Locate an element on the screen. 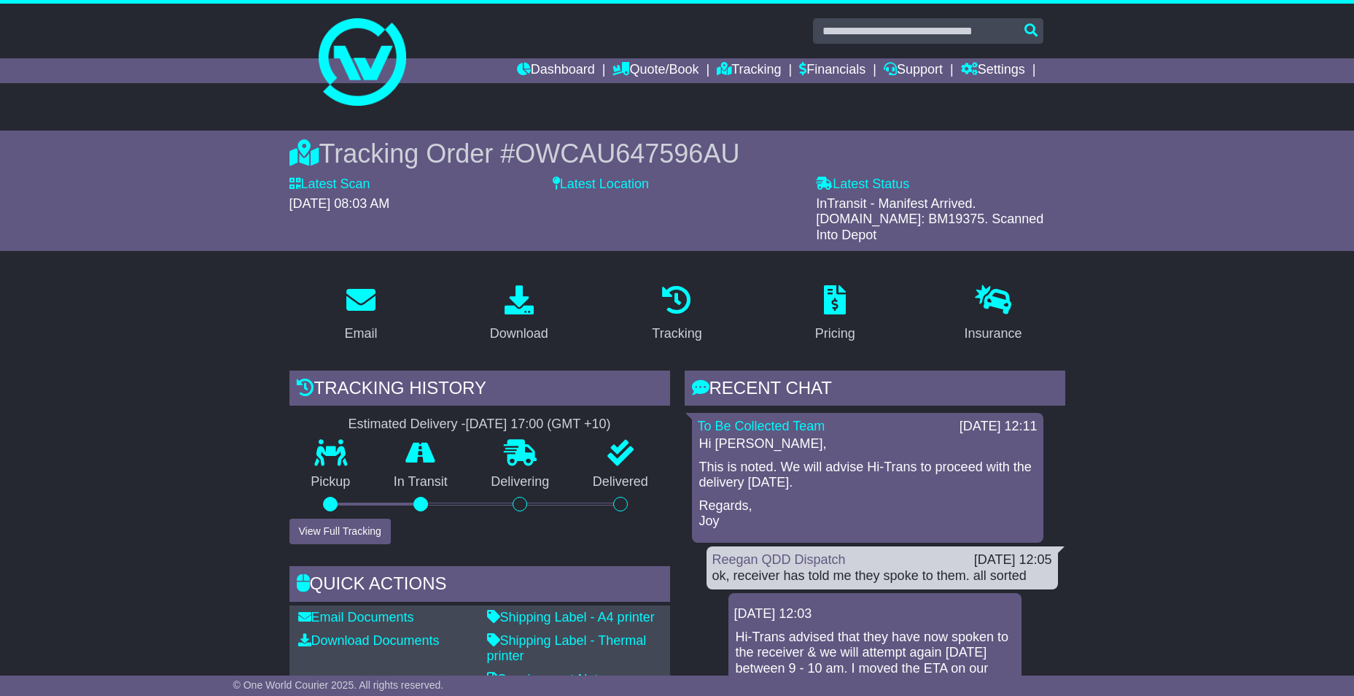 This screenshot has width=1354, height=696. div: Email is located at coordinates (360, 333).